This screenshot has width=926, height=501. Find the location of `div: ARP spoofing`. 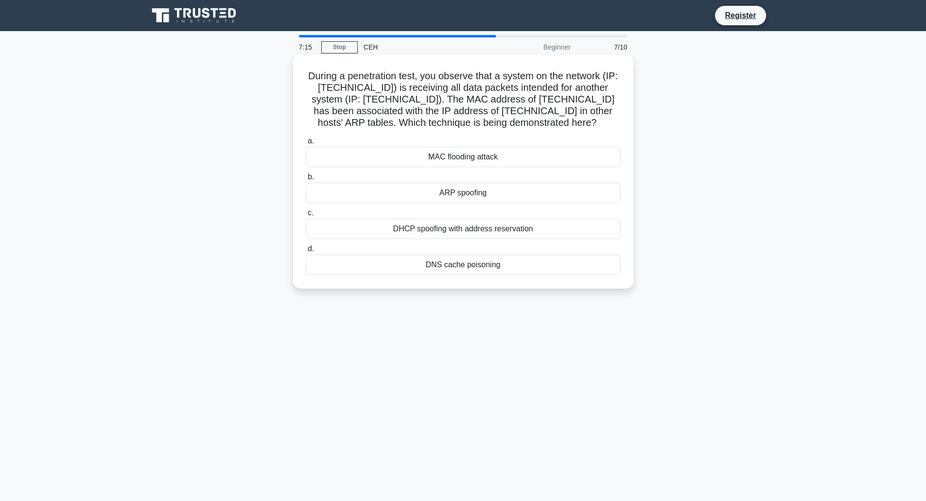

div: ARP spoofing is located at coordinates (463, 193).